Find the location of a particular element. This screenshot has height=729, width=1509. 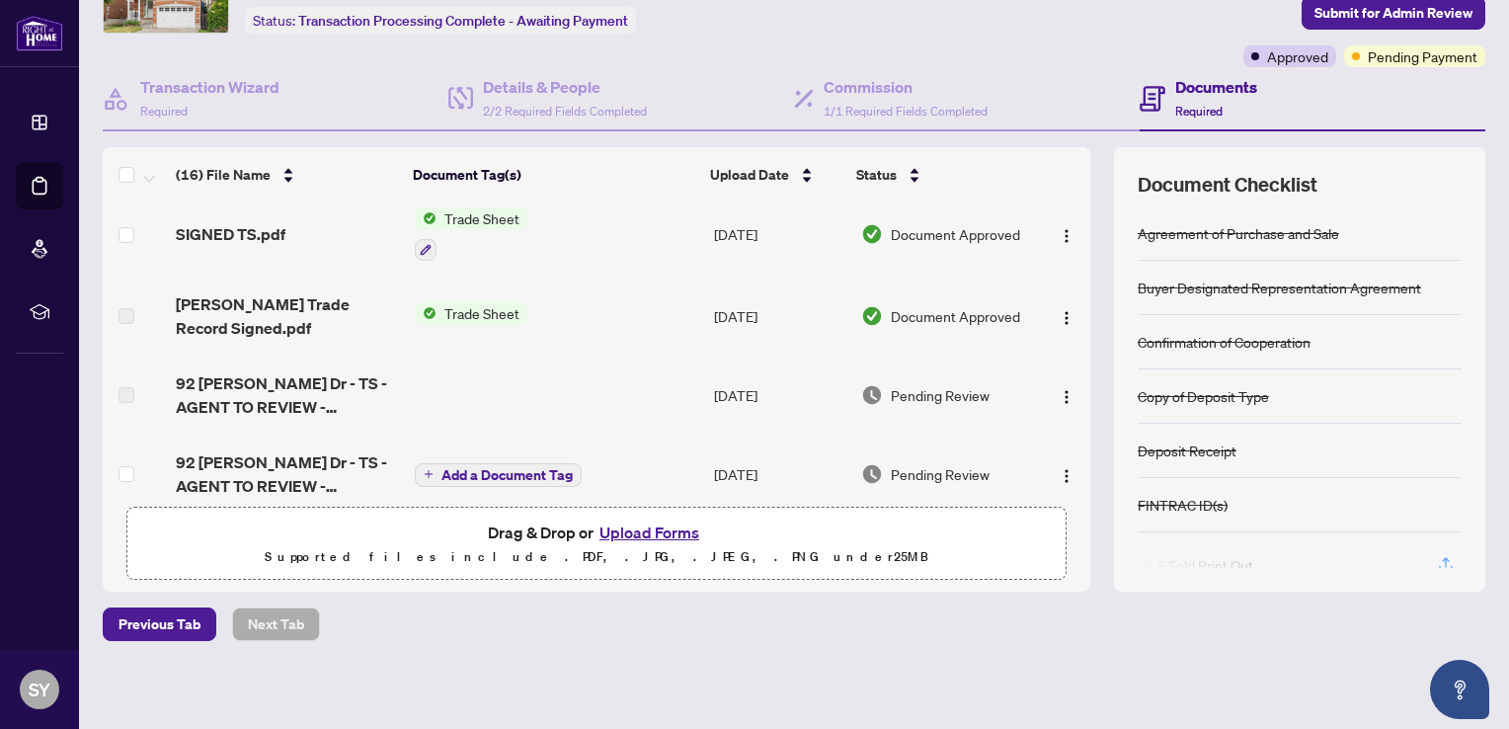

span: Document Checklist is located at coordinates (1228, 185).